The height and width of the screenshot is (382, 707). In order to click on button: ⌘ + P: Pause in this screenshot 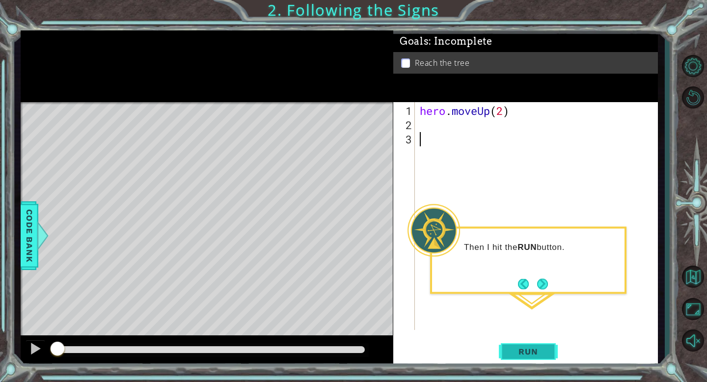, I will do `click(35, 349)`.